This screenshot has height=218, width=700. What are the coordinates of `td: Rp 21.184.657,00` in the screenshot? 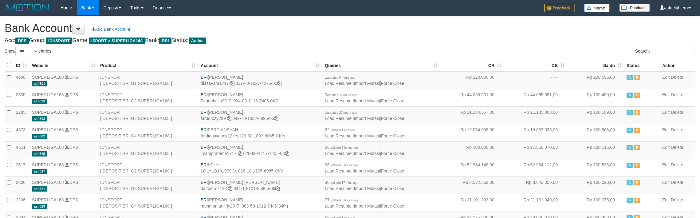 It's located at (472, 115).